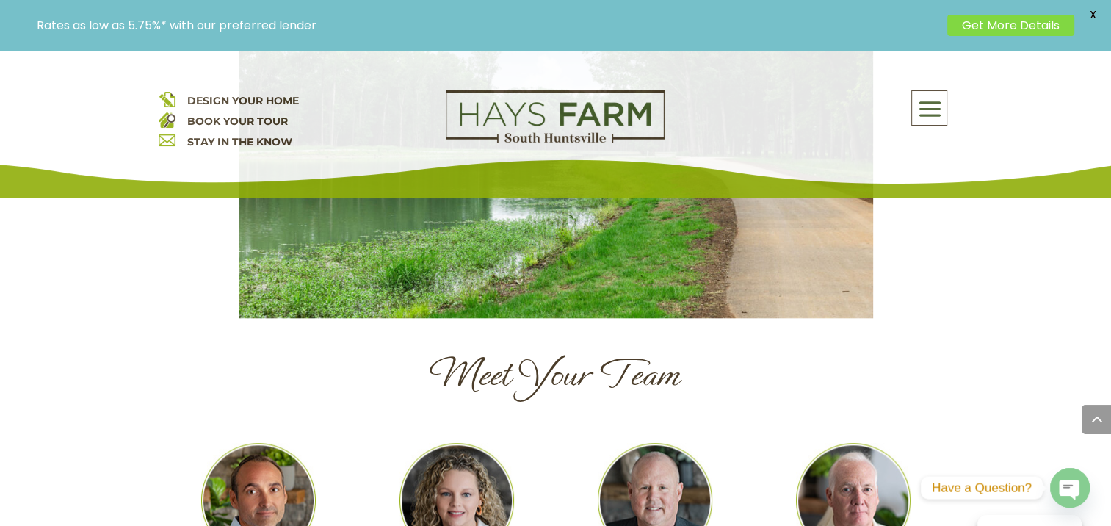  What do you see at coordinates (167, 98) in the screenshot?
I see `img: design your home` at bounding box center [167, 98].